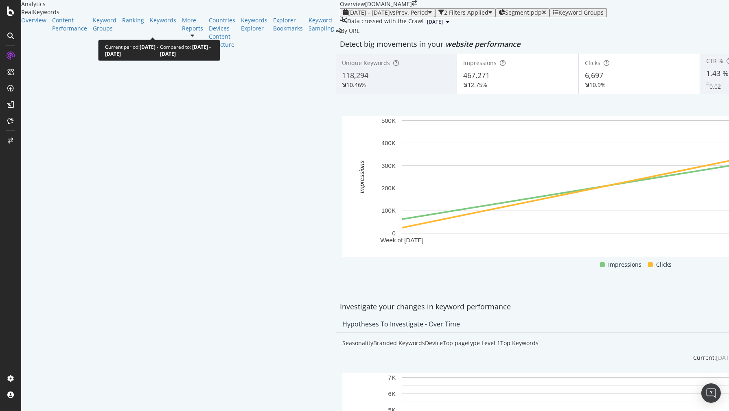 The height and width of the screenshot is (411, 729). What do you see at coordinates (394, 233) in the screenshot?
I see `text: 0` at bounding box center [394, 233].